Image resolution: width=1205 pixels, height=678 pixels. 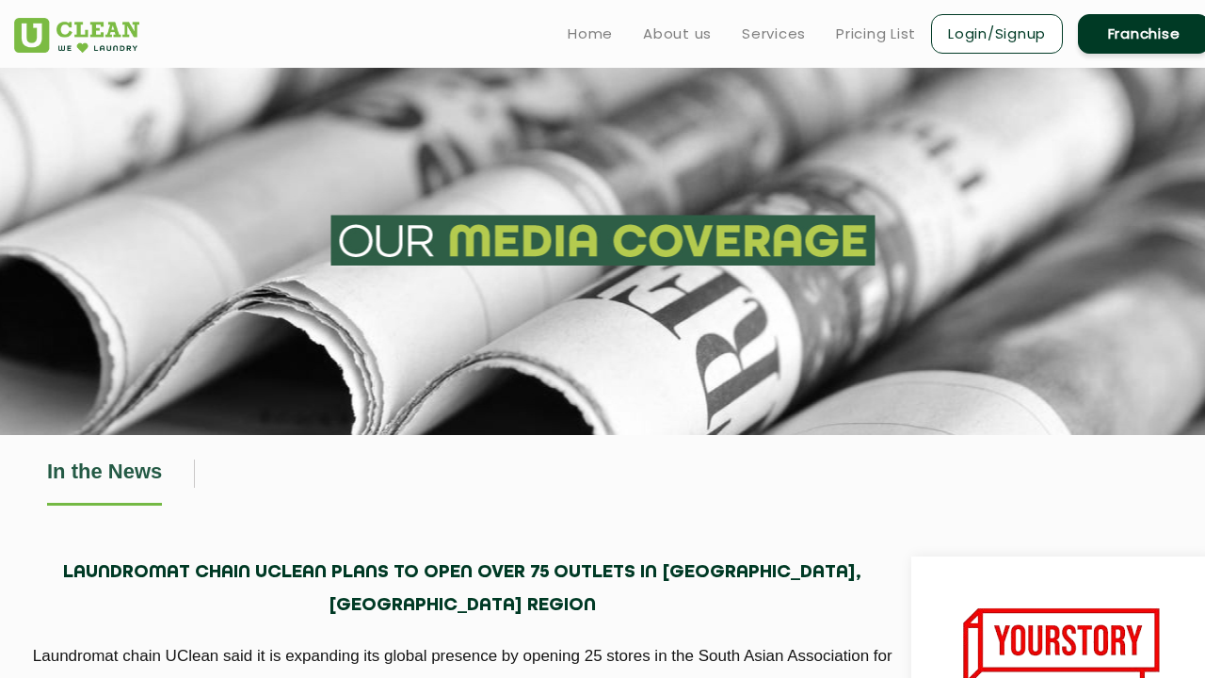 What do you see at coordinates (875, 34) in the screenshot?
I see `a: Pricing List` at bounding box center [875, 34].